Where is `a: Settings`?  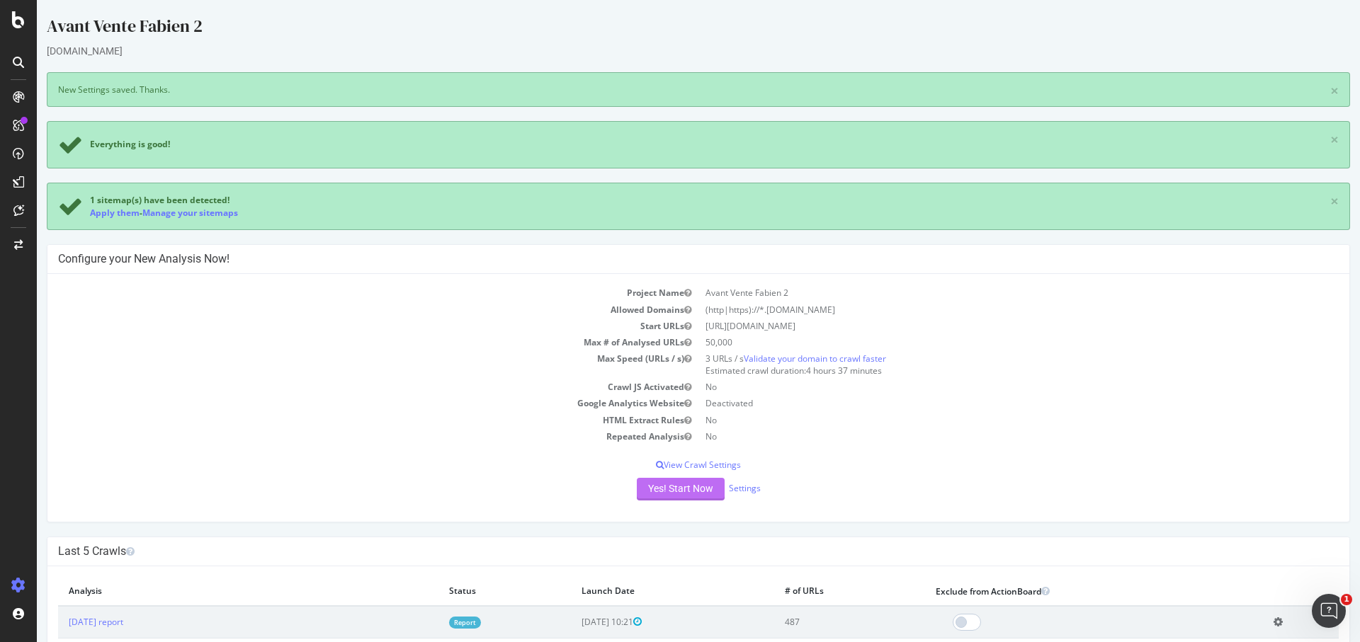 a: Settings is located at coordinates (707, 488).